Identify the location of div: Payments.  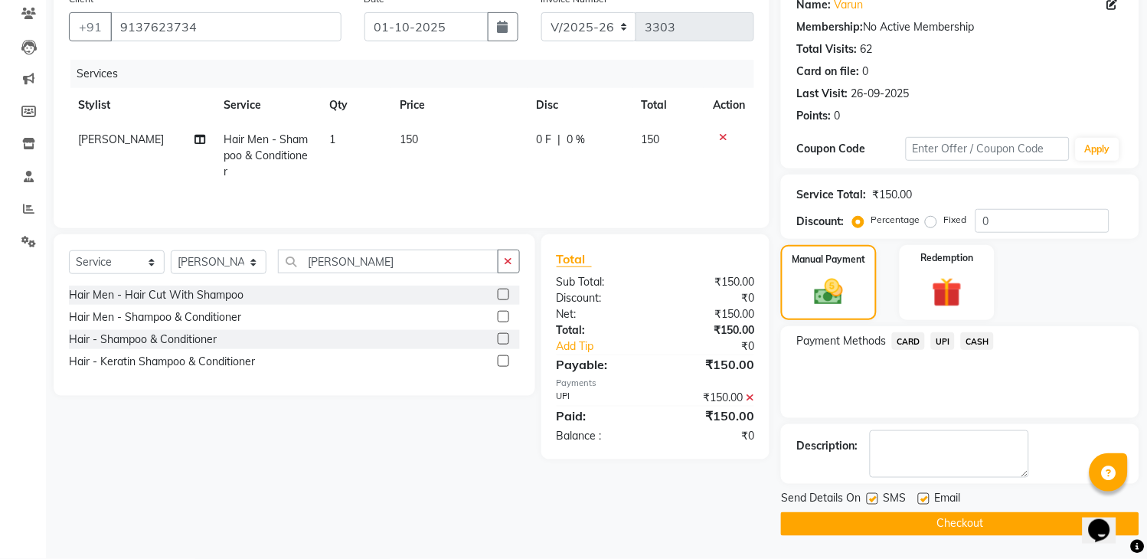
(656, 383).